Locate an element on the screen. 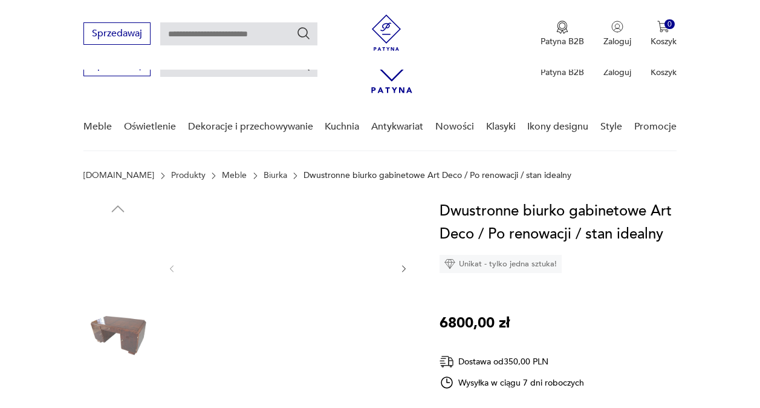  div: Wysyłka w ciągu 7 dni roboczych is located at coordinates (512, 382).